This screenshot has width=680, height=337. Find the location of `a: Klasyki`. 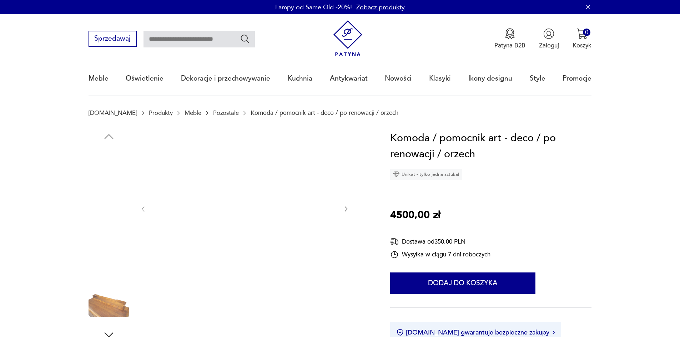

a: Klasyki is located at coordinates (440, 79).